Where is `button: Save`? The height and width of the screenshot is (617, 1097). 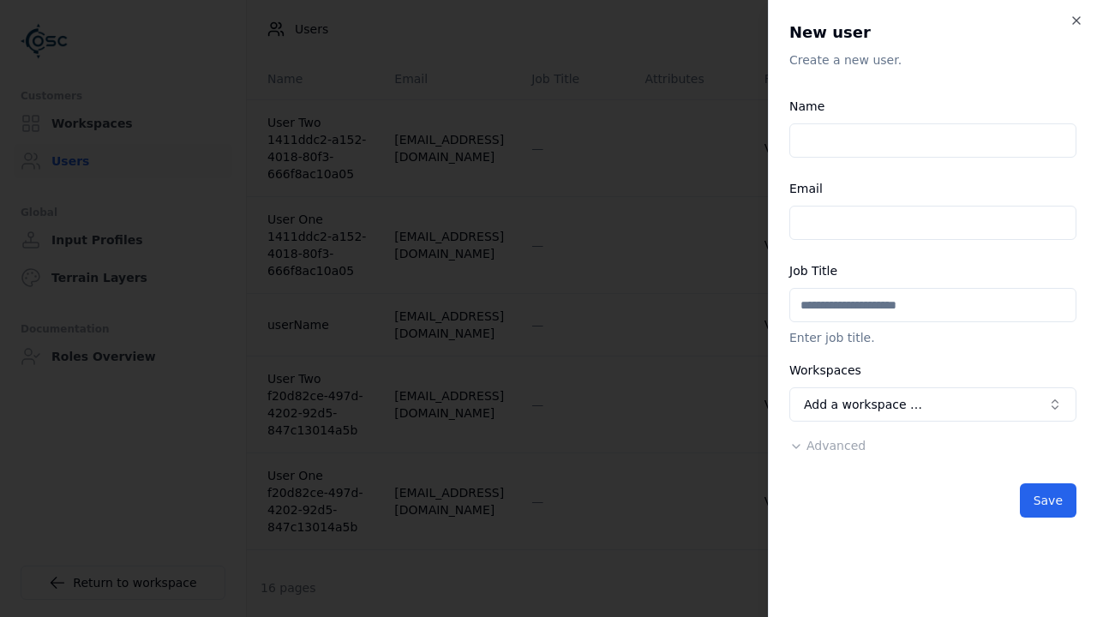 button: Save is located at coordinates (1048, 501).